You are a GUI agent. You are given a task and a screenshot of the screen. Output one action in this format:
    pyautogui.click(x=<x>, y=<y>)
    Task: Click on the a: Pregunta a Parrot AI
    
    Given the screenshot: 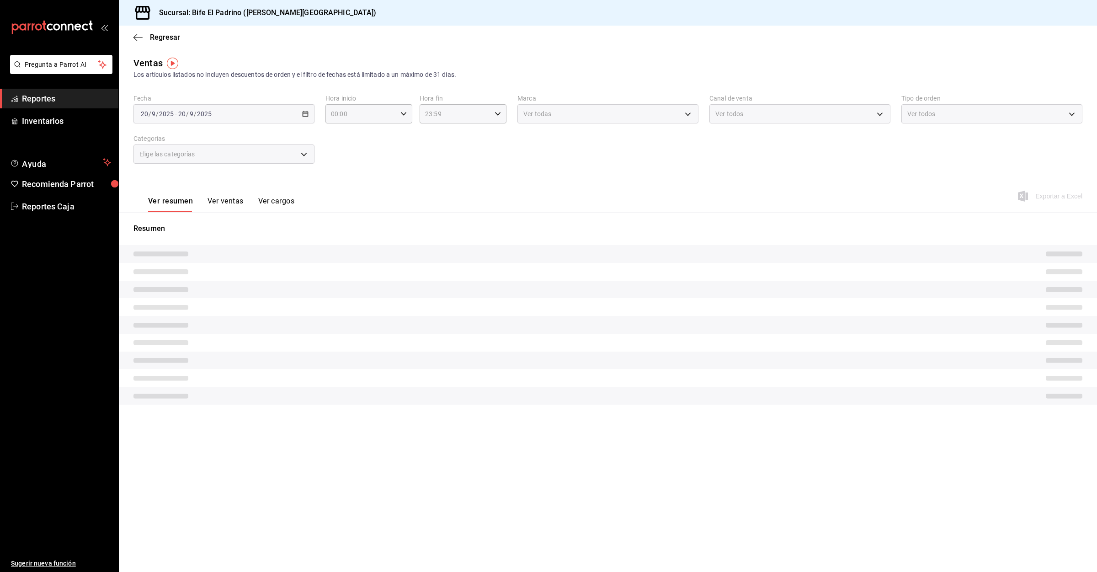 What is the action you would take?
    pyautogui.click(x=59, y=71)
    